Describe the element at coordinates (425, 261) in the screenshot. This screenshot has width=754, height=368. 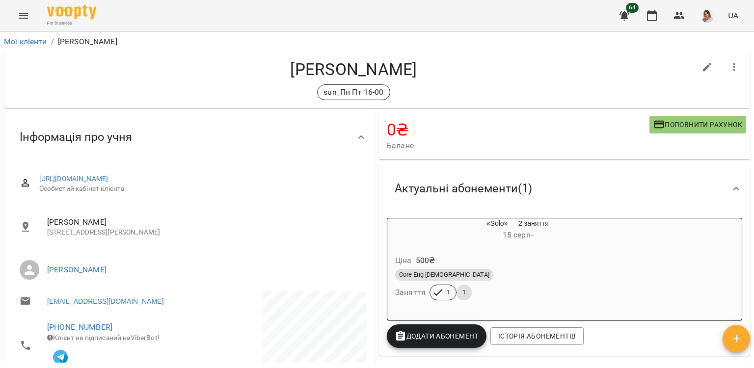
I see `p: 500 ₴` at that location.